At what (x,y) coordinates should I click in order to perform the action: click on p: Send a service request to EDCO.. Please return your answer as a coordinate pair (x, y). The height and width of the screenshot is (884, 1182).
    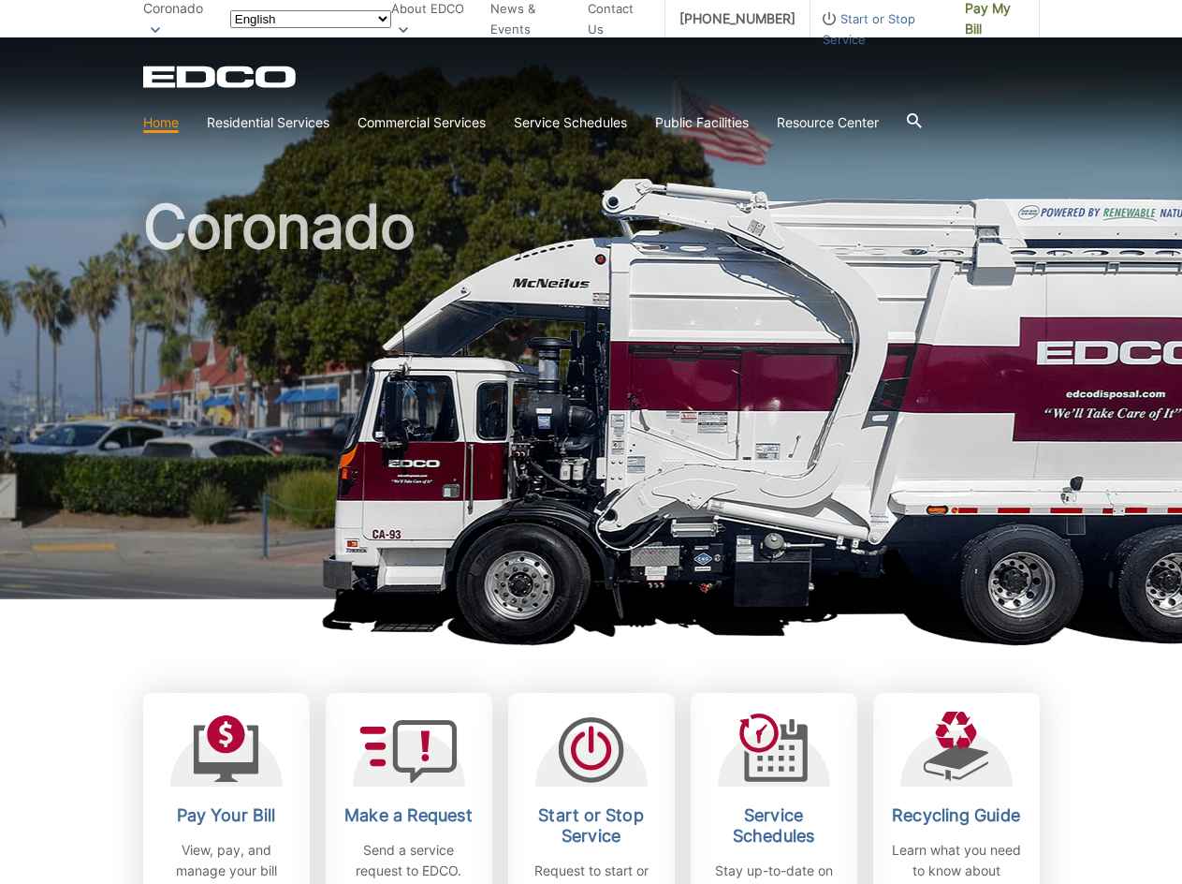
    Looking at the image, I should click on (409, 860).